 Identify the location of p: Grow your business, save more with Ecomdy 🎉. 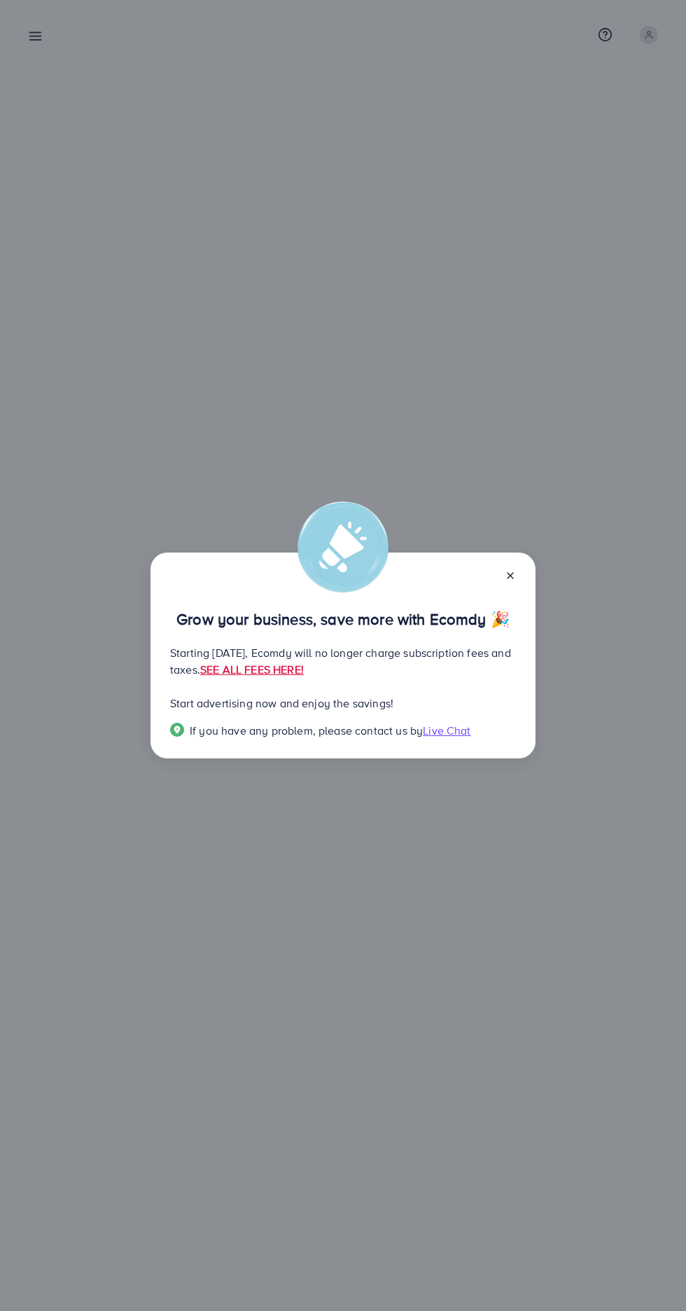
(343, 619).